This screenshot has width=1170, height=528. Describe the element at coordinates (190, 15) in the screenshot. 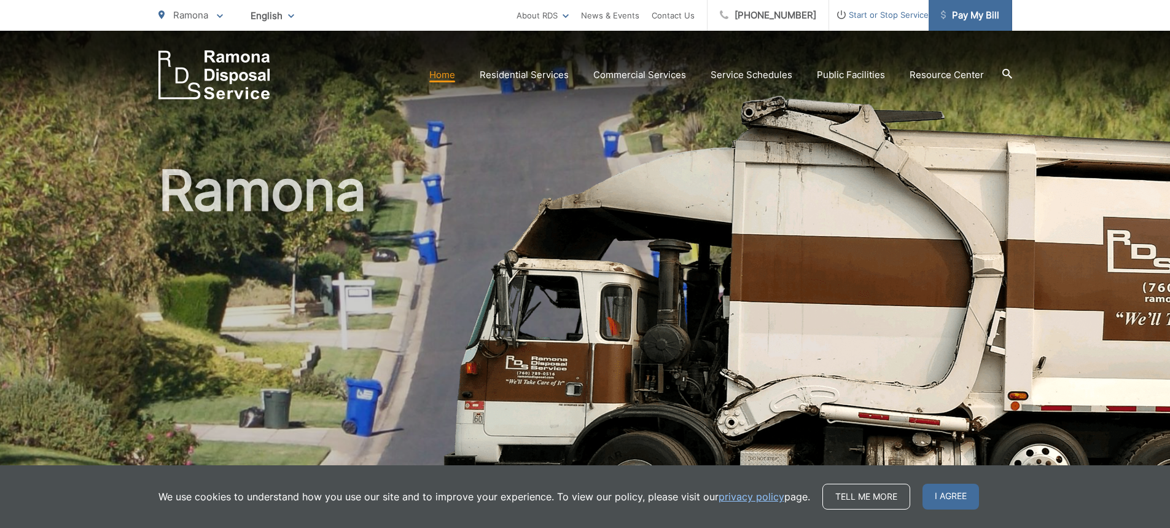

I see `span: Ramona` at that location.